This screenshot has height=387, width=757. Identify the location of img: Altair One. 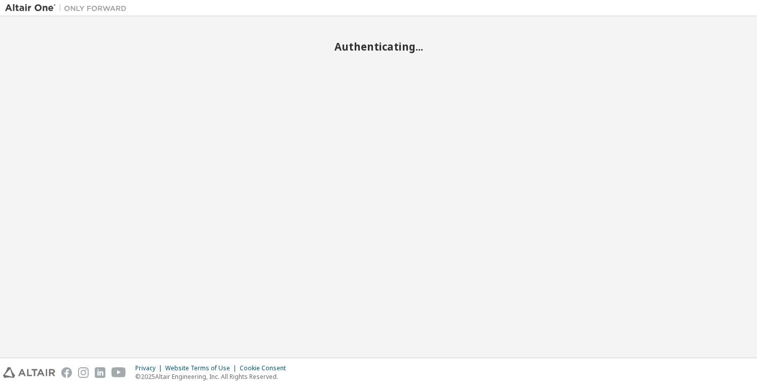
(68, 8).